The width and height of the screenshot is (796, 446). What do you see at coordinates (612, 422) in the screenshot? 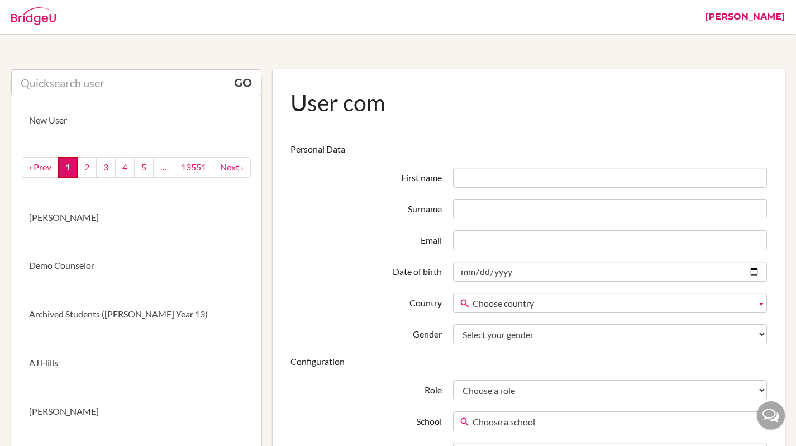
I see `span: Choose a school` at bounding box center [612, 422].